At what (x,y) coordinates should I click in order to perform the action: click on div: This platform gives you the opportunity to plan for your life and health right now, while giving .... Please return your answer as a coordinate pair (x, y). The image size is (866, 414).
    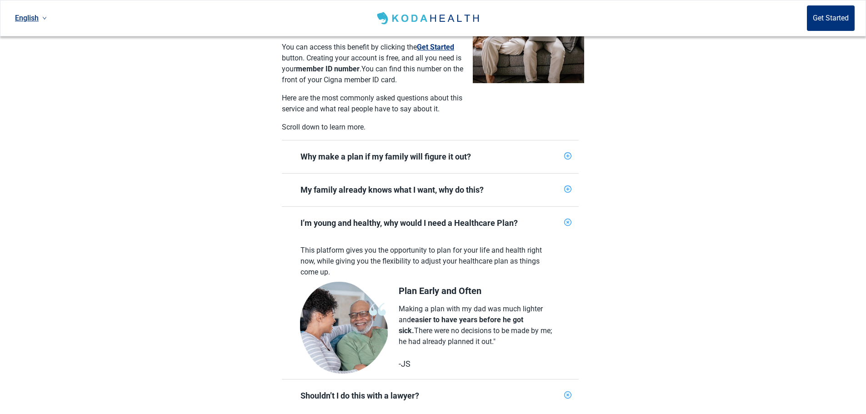
    Looking at the image, I should click on (429, 263).